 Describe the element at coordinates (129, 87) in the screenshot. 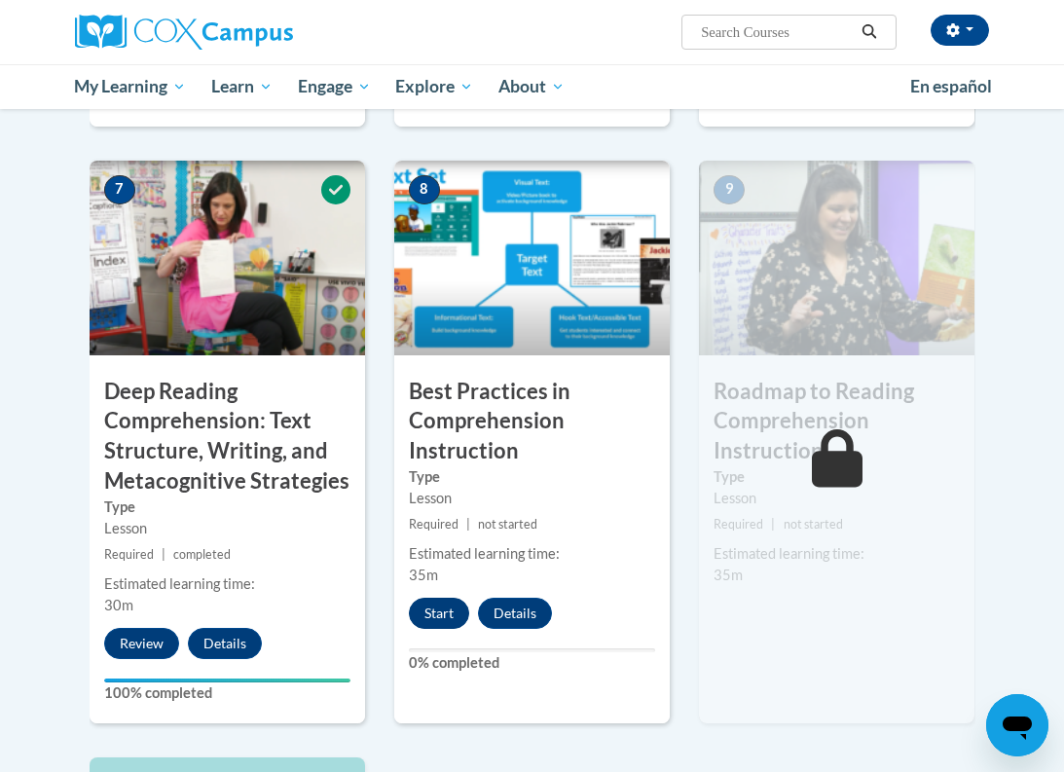

I see `span: My Learning` at that location.